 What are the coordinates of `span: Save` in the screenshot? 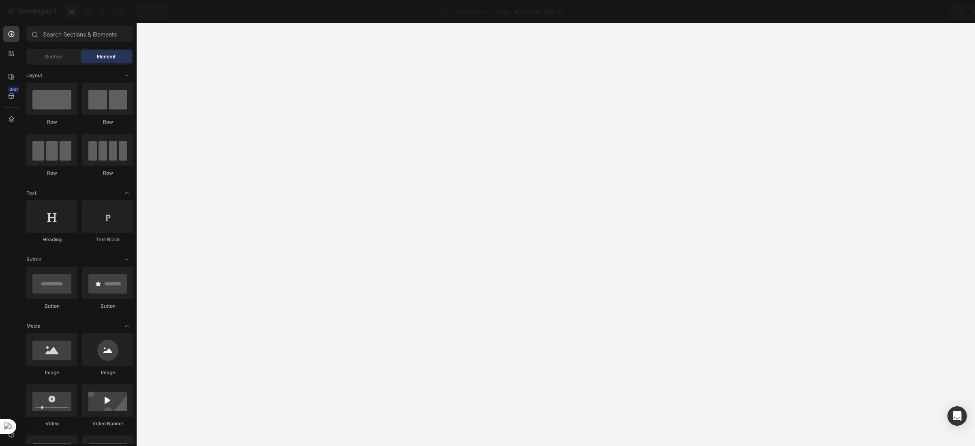 It's located at (880, 11).